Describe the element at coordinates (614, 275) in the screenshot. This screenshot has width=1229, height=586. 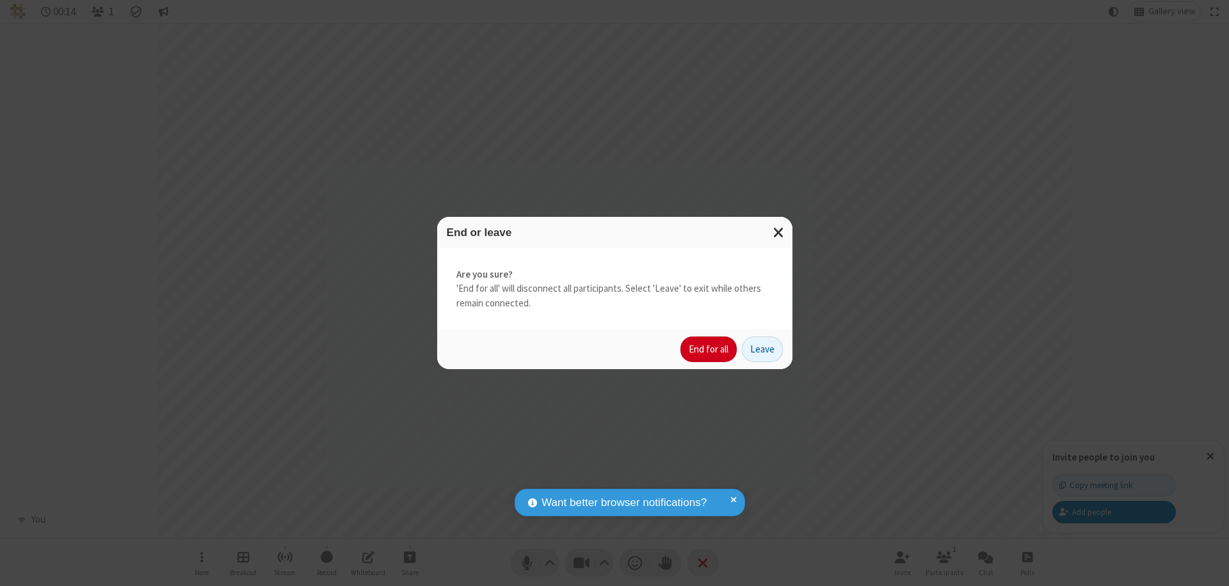
I see `strong: Are you sure?` at that location.